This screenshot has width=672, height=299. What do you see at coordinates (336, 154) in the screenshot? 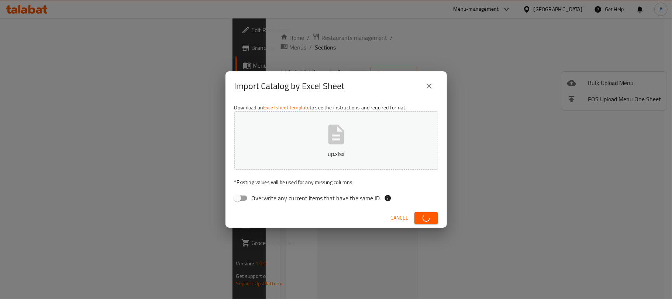
I see `p: up.xlsx` at bounding box center [336, 154].